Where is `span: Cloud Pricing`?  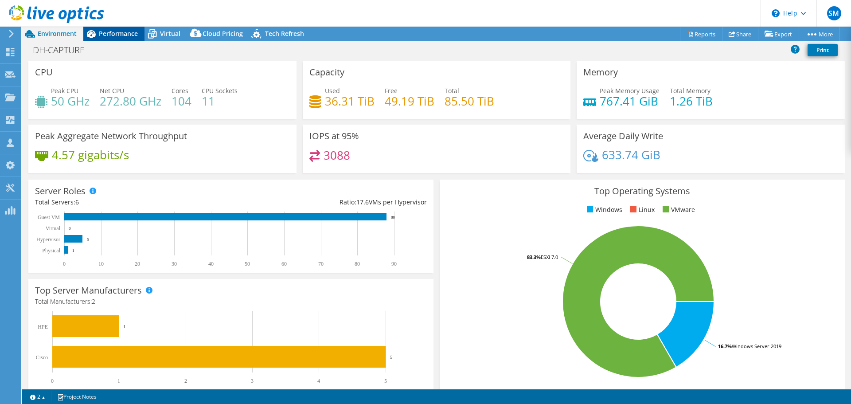
span: Cloud Pricing is located at coordinates (222, 33).